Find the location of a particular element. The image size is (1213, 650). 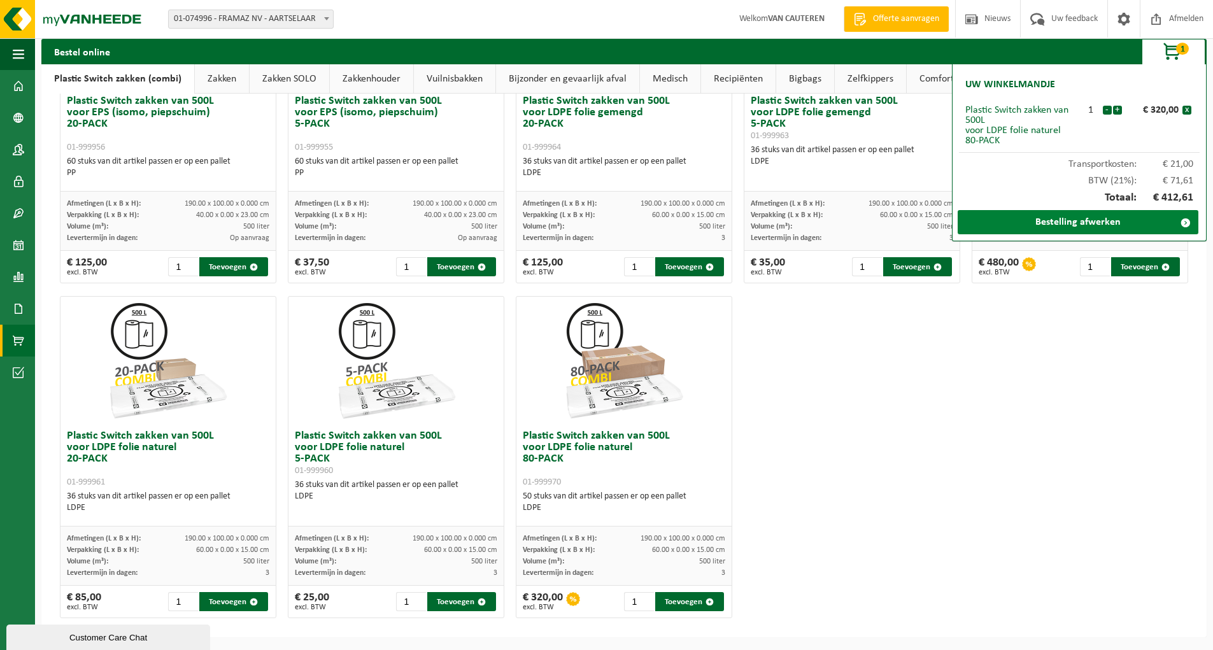

span: 01-999970 is located at coordinates (542, 482).